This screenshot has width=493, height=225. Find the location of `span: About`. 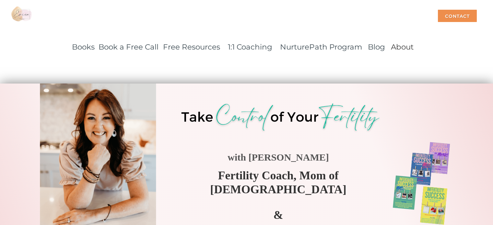

span: About is located at coordinates (402, 47).